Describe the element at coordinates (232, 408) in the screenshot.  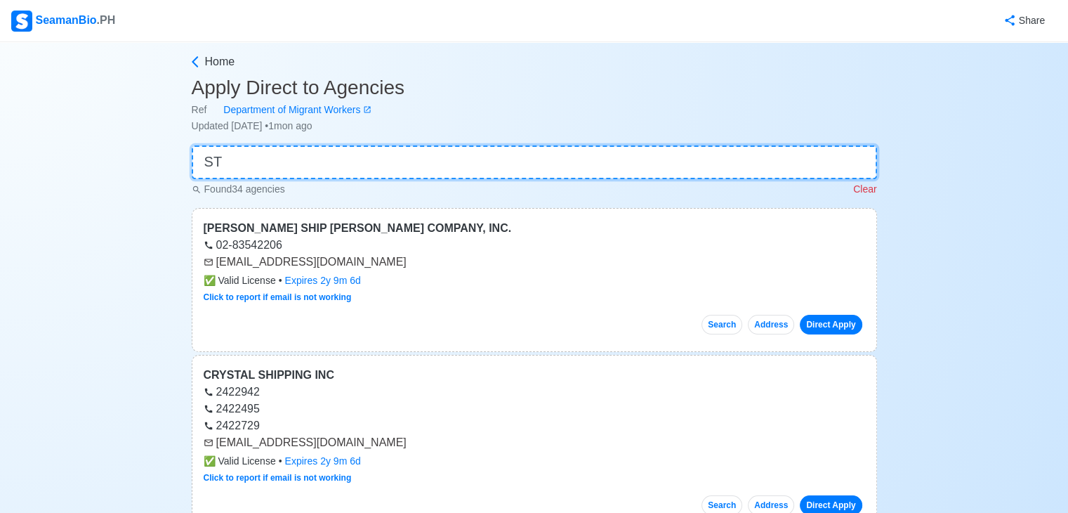
I see `a: 2422495` at that location.